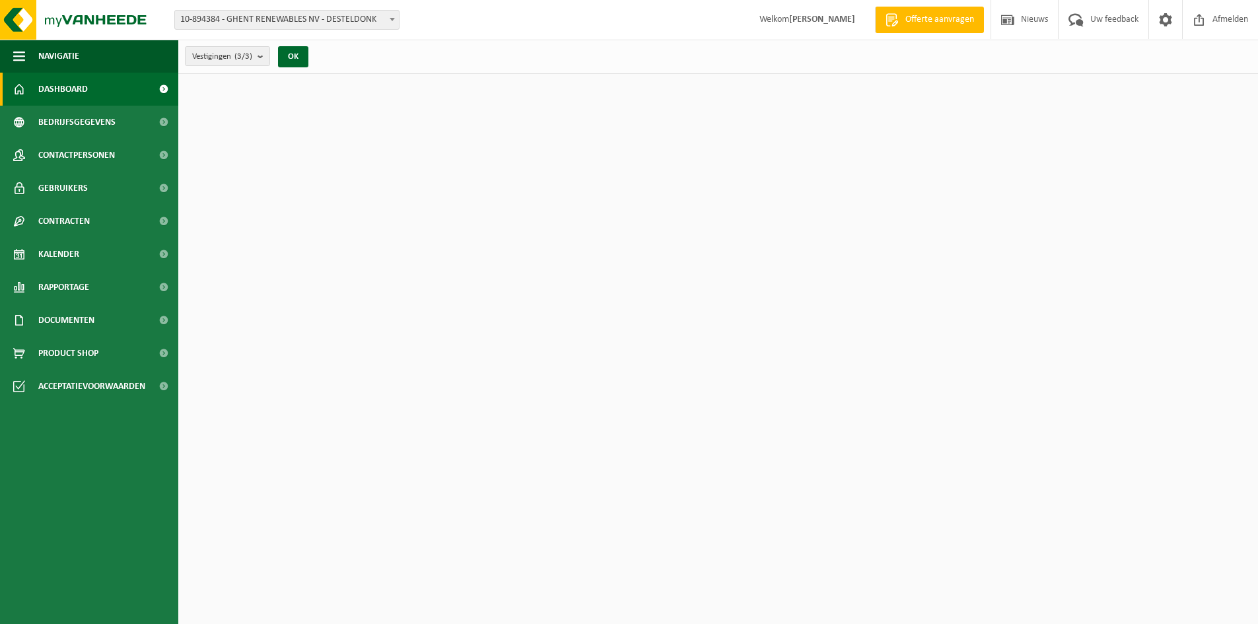 The width and height of the screenshot is (1258, 624). What do you see at coordinates (63, 188) in the screenshot?
I see `span: Gebruikers` at bounding box center [63, 188].